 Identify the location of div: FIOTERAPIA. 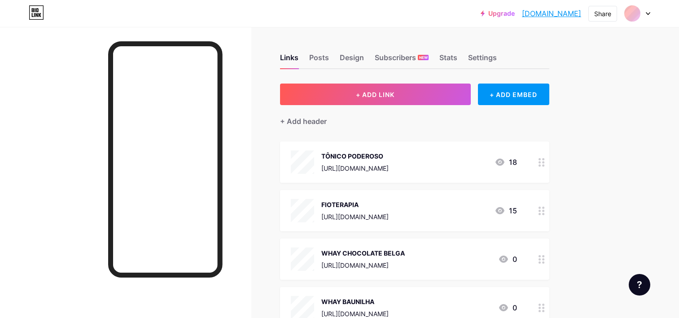
(355, 204).